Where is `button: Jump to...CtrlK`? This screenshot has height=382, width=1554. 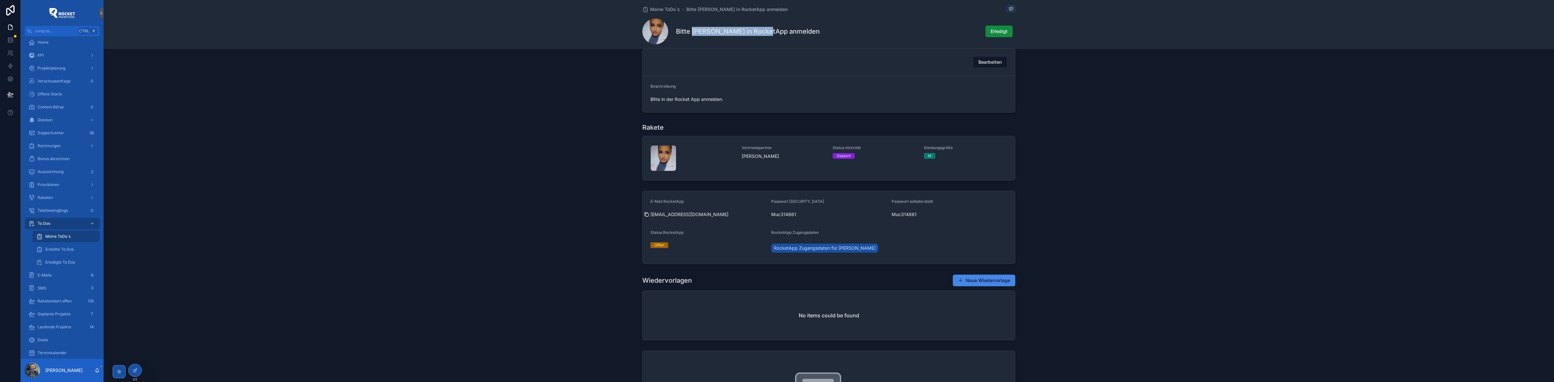 button: Jump to...CtrlK is located at coordinates (62, 31).